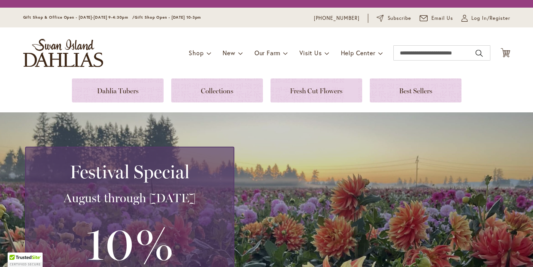 The image size is (533, 267). What do you see at coordinates (486, 18) in the screenshot?
I see `a: Log In/Register` at bounding box center [486, 18].